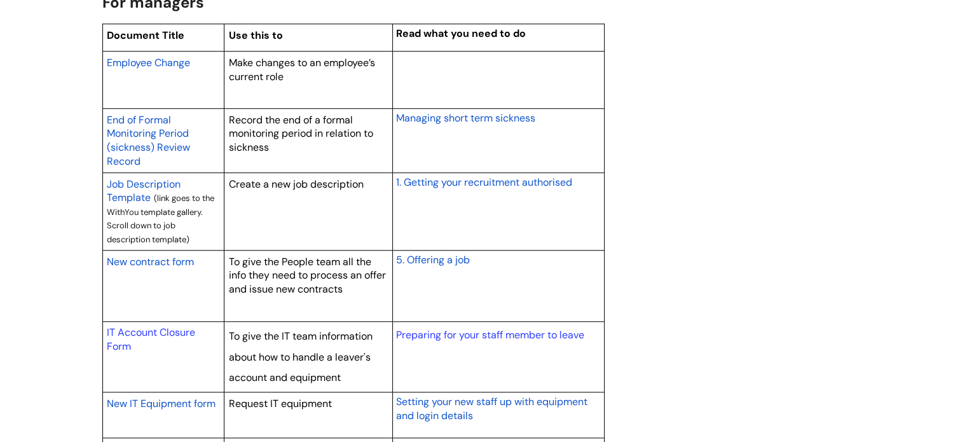 The image size is (967, 442). I want to click on span: Job Description Template, so click(144, 191).